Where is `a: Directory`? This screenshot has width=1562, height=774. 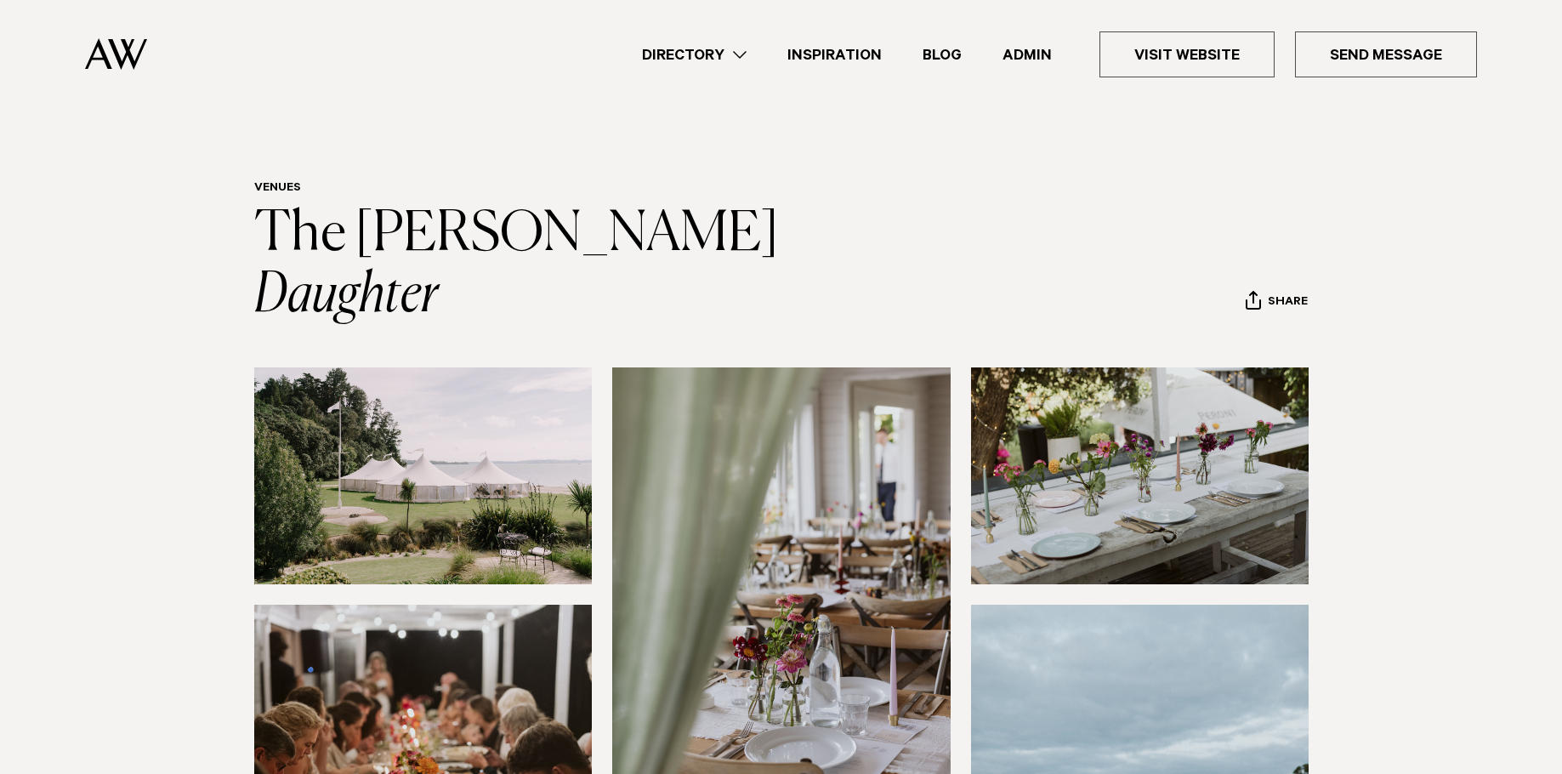 a: Directory is located at coordinates (694, 54).